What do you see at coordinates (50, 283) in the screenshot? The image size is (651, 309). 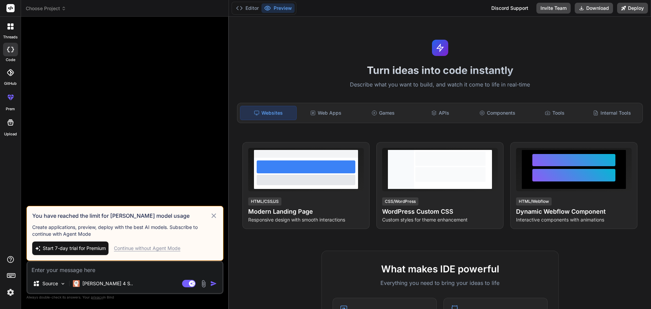 I see `p: Source` at bounding box center [50, 283].